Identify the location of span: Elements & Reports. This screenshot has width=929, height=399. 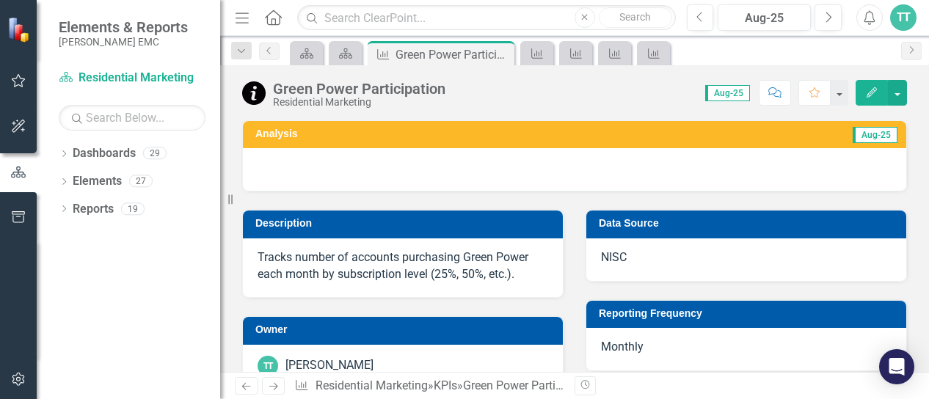
(123, 27).